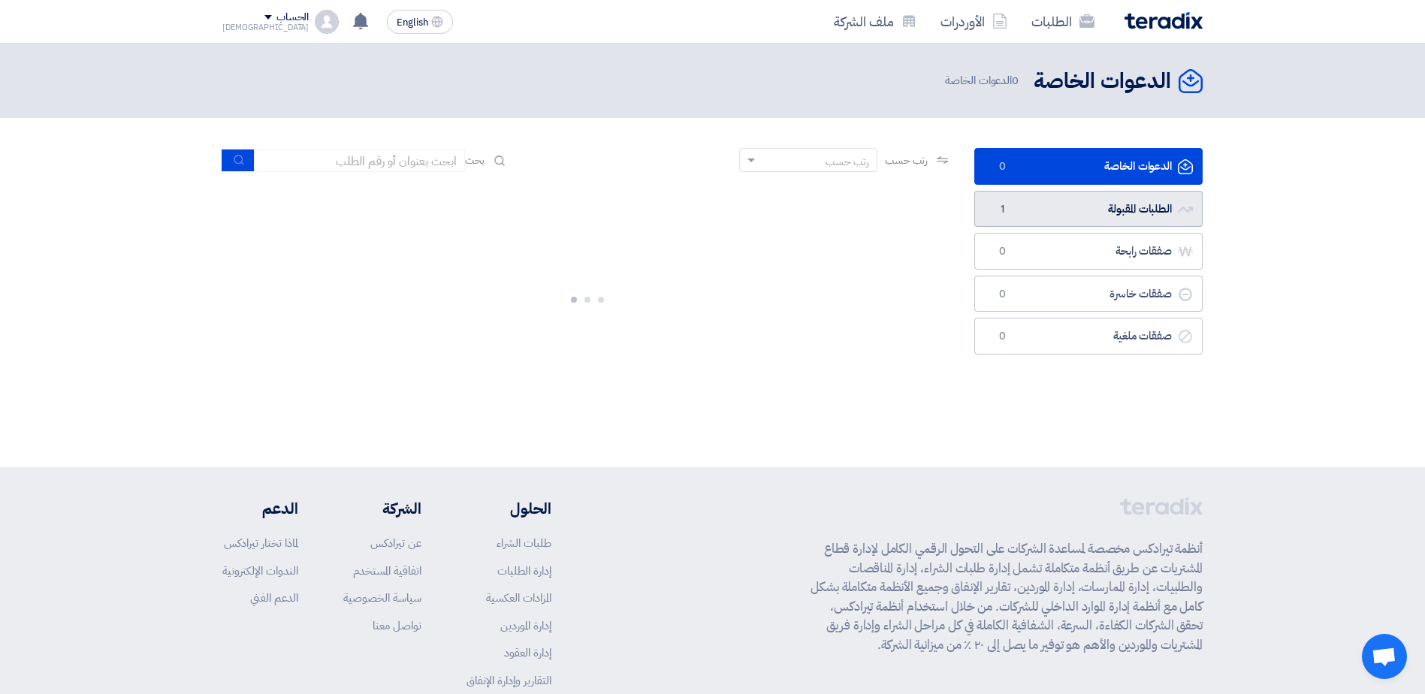 The image size is (1425, 694). Describe the element at coordinates (1088, 336) in the screenshot. I see `a: صفقات ملغية0` at that location.